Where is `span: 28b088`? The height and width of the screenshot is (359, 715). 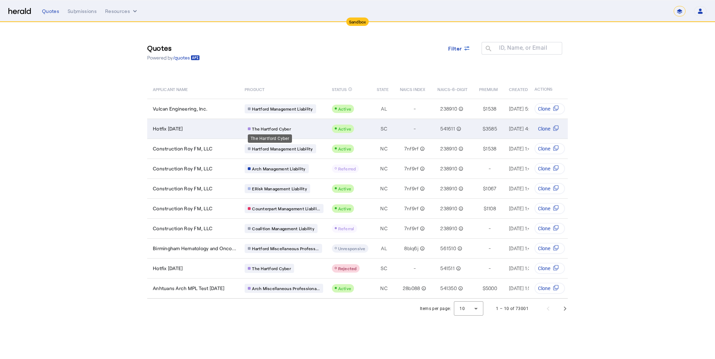 span: 28b088 is located at coordinates (411, 289).